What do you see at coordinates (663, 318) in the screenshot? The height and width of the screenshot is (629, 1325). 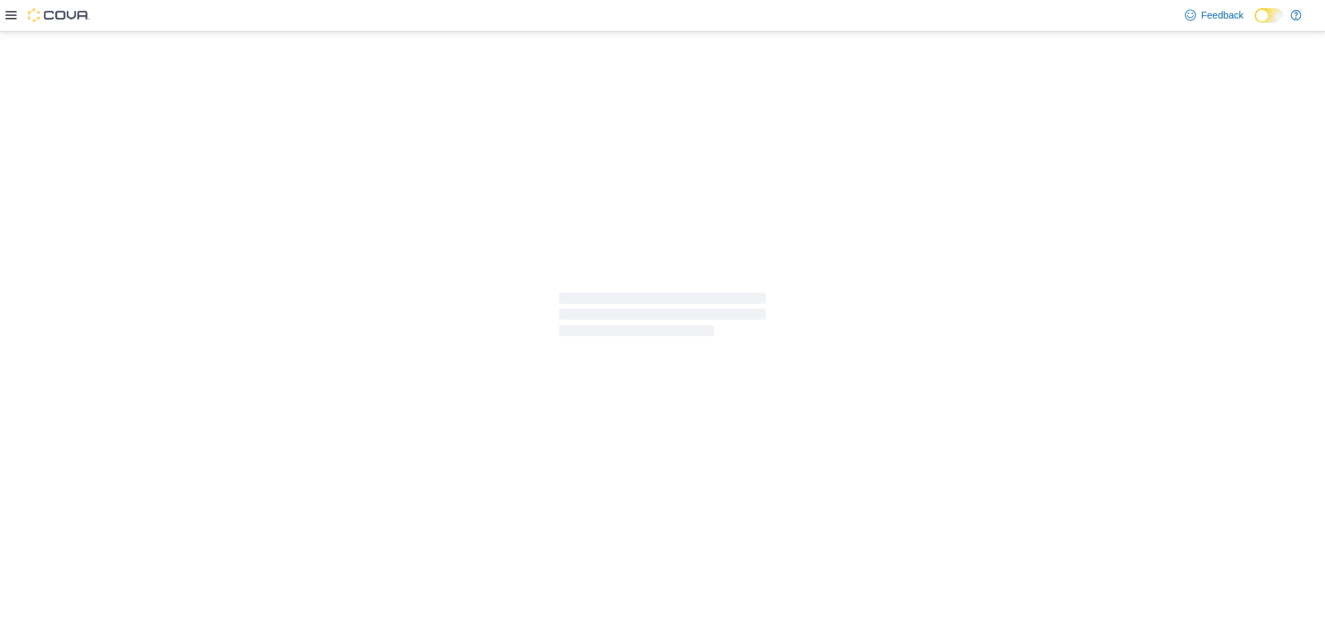 I see `span: Loading` at bounding box center [663, 318].